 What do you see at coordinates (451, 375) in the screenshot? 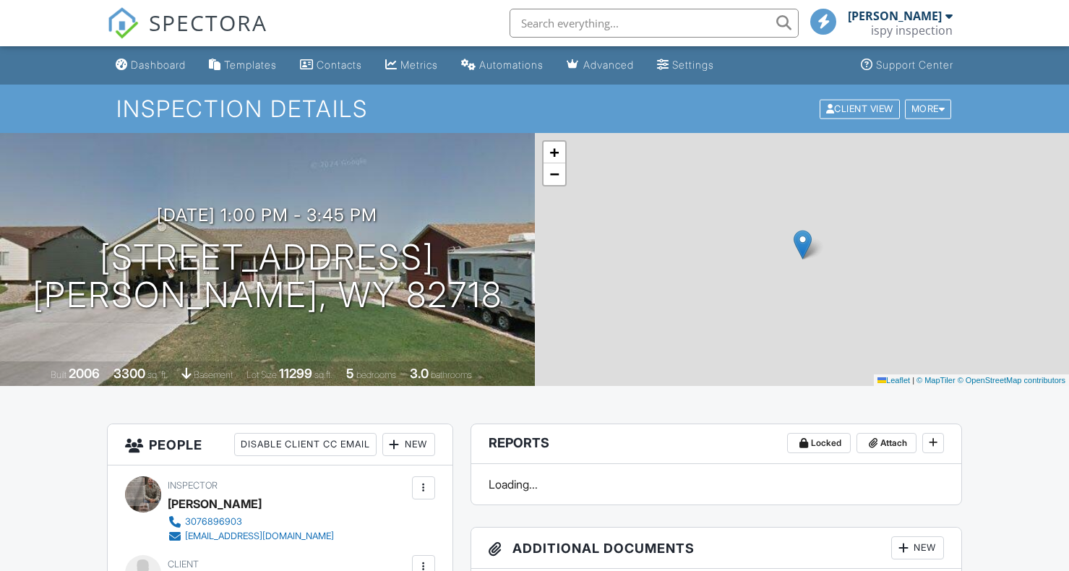
I see `span: bathrooms` at bounding box center [451, 375].